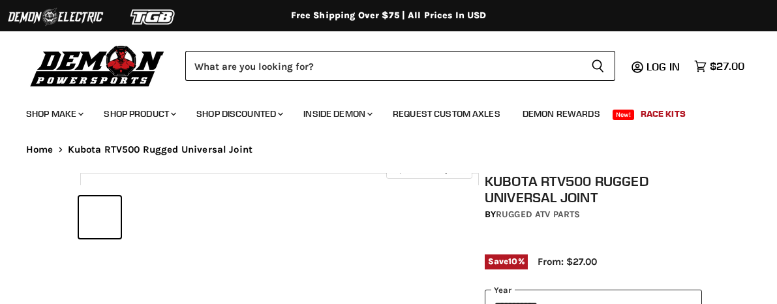 The image size is (777, 304). I want to click on div: by, so click(593, 215).